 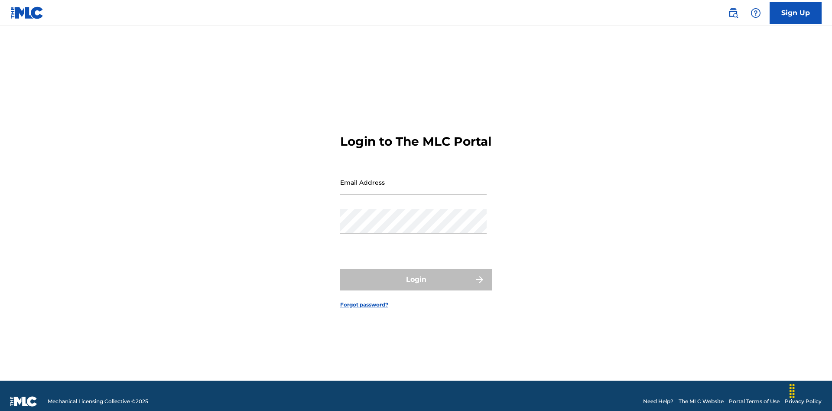 What do you see at coordinates (754, 401) in the screenshot?
I see `a: Portal Terms of Use` at bounding box center [754, 401].